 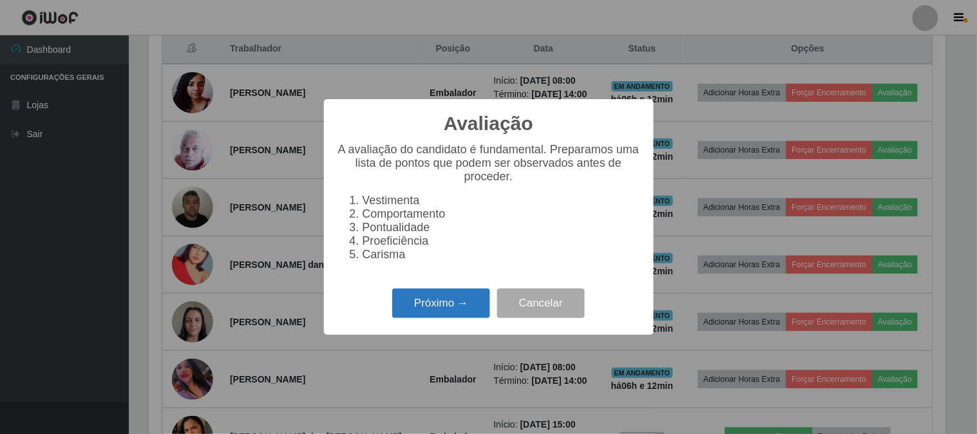 I want to click on li: Vestimenta, so click(x=502, y=200).